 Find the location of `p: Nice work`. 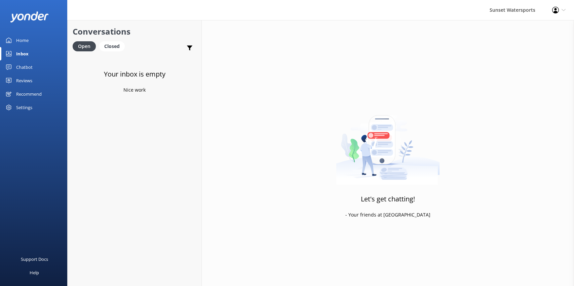

p: Nice work is located at coordinates (134, 90).